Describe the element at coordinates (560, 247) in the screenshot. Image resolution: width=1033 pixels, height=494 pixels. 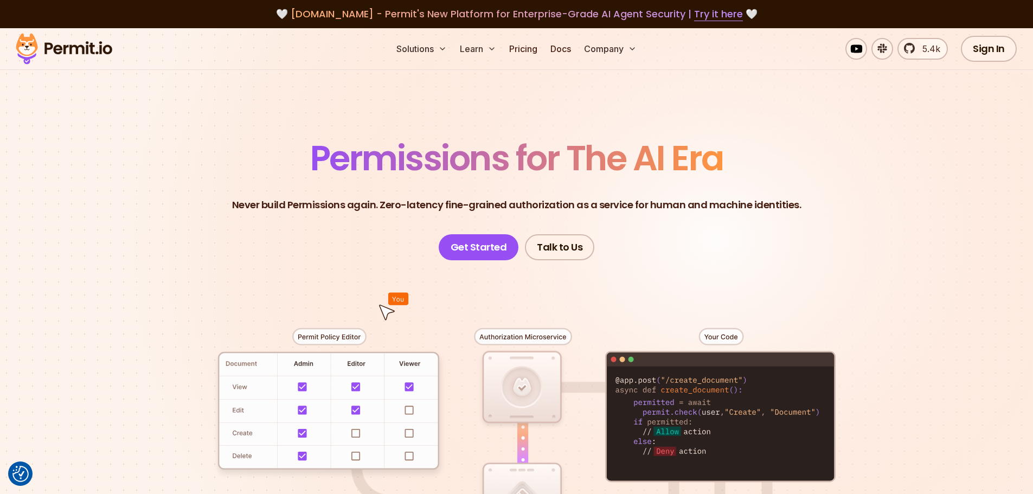
I see `a: Talk to Us` at that location.